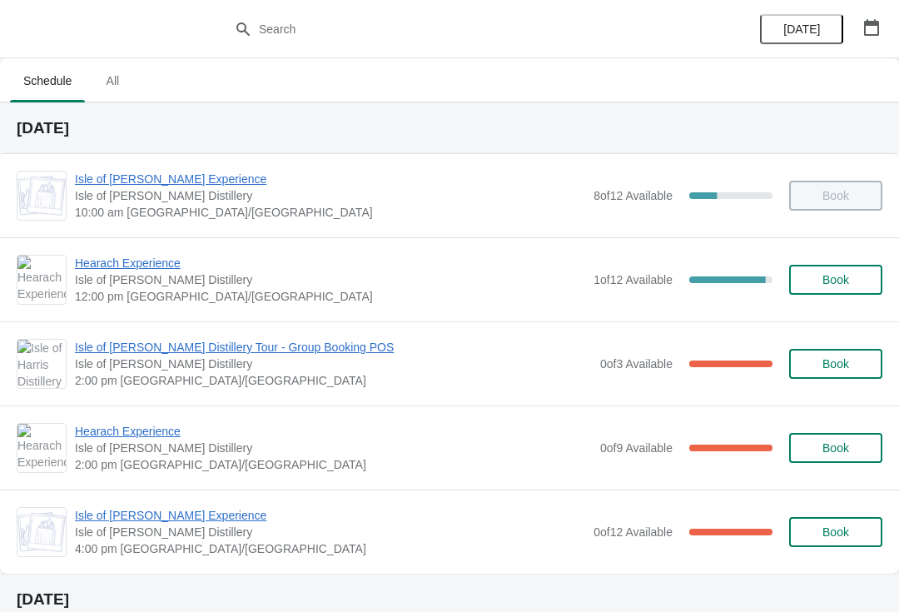 Image resolution: width=899 pixels, height=612 pixels. What do you see at coordinates (42, 448) in the screenshot?
I see `img: Hearach Experience | Isle of Harris Distillery | 2:00 pm Europe/London` at bounding box center [42, 448].